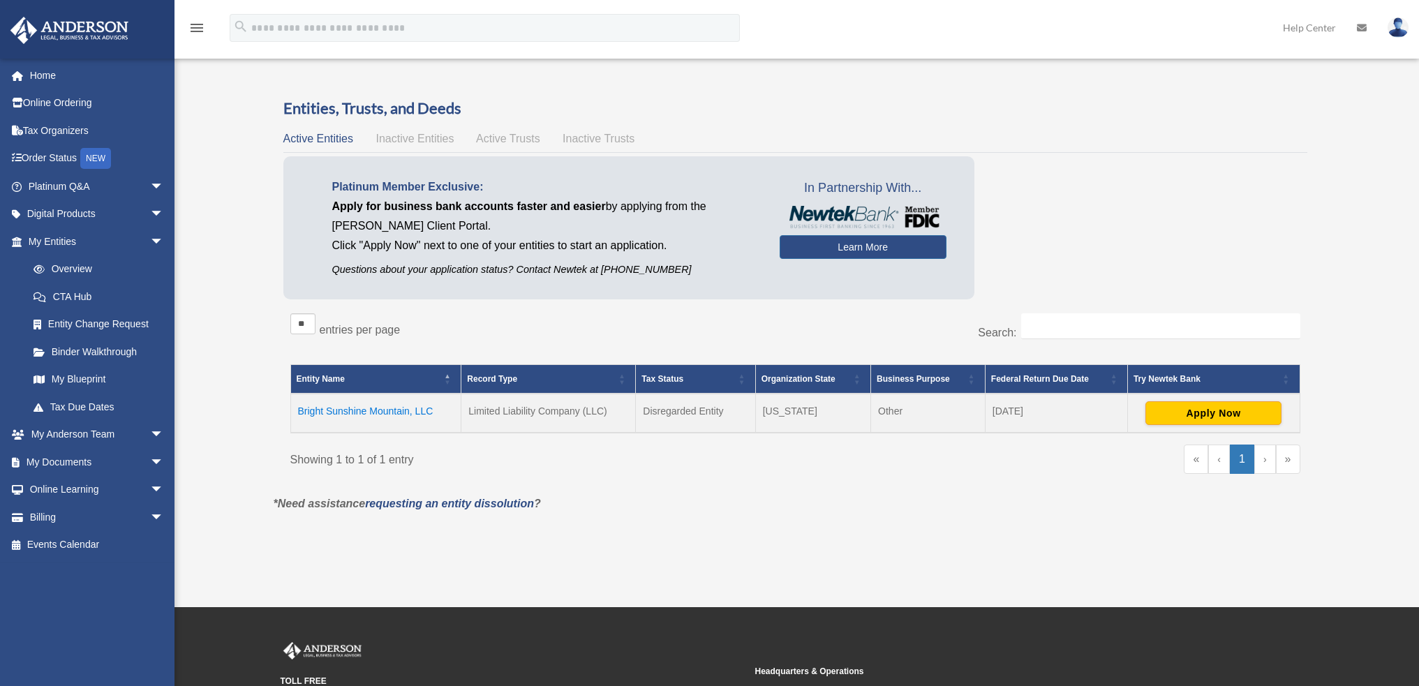 The image size is (1419, 686). Describe the element at coordinates (928, 380) in the screenshot. I see `th: Business Purpose: Activate to sort` at that location.